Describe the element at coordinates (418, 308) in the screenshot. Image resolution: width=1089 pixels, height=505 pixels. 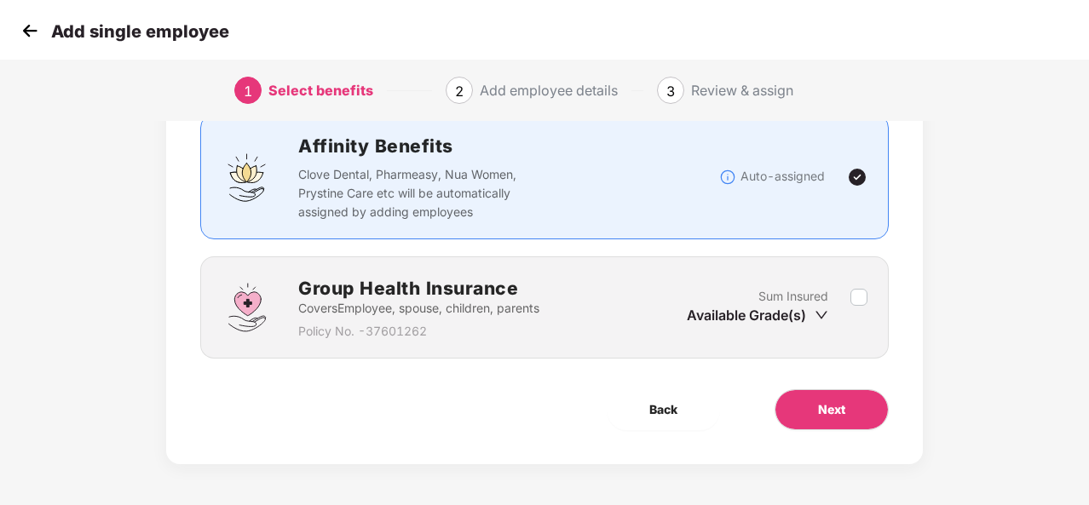
I see `p: Covers Employee, spouse, children, parents` at that location.